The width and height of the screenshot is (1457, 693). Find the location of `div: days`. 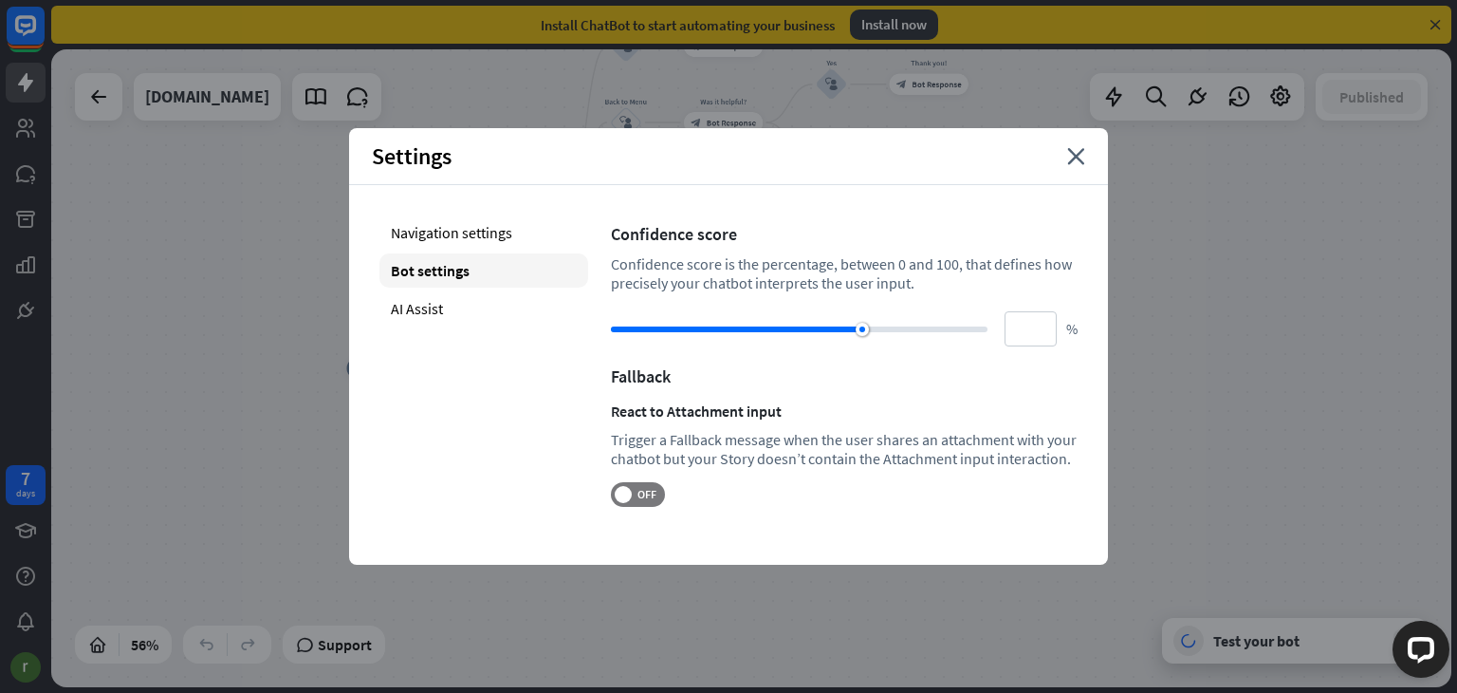

div: days is located at coordinates (26, 493).